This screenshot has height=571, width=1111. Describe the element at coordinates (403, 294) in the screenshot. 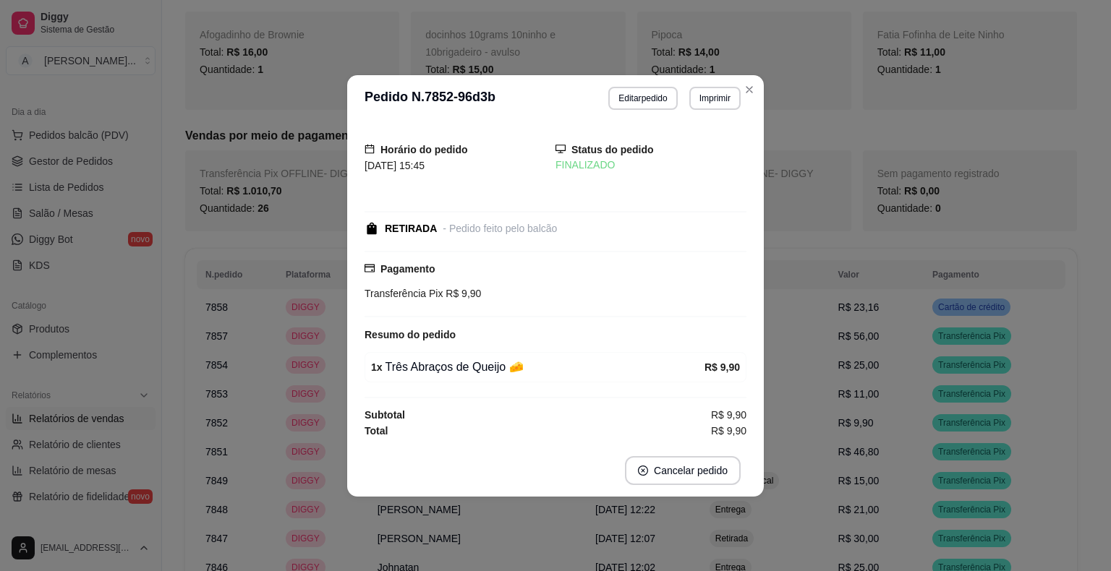

I see `span: Transferência Pix` at that location.